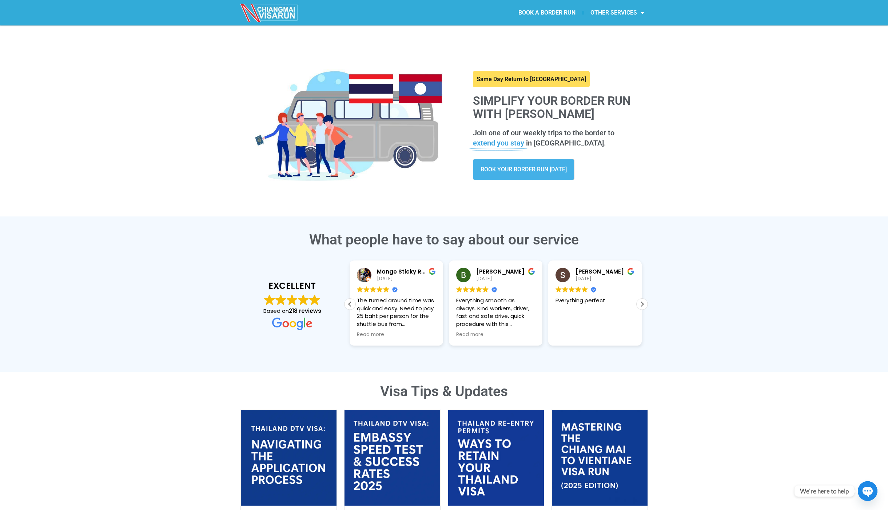 The height and width of the screenshot is (510, 888). Describe the element at coordinates (463, 275) in the screenshot. I see `img: Валерия Белявская profile picture` at that location.